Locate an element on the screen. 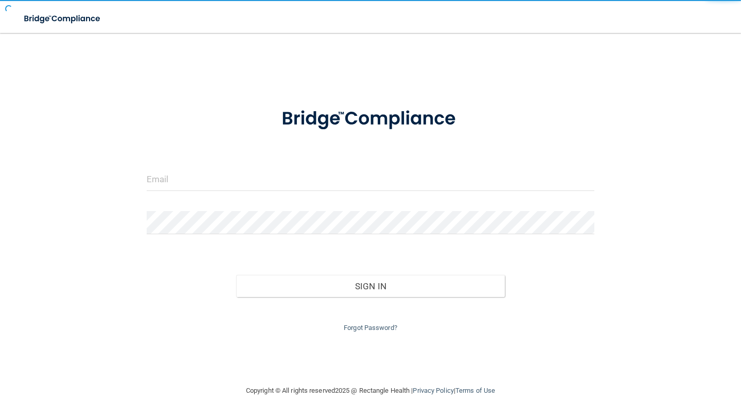 This screenshot has width=741, height=418. a: Terms of Use is located at coordinates (475, 390).